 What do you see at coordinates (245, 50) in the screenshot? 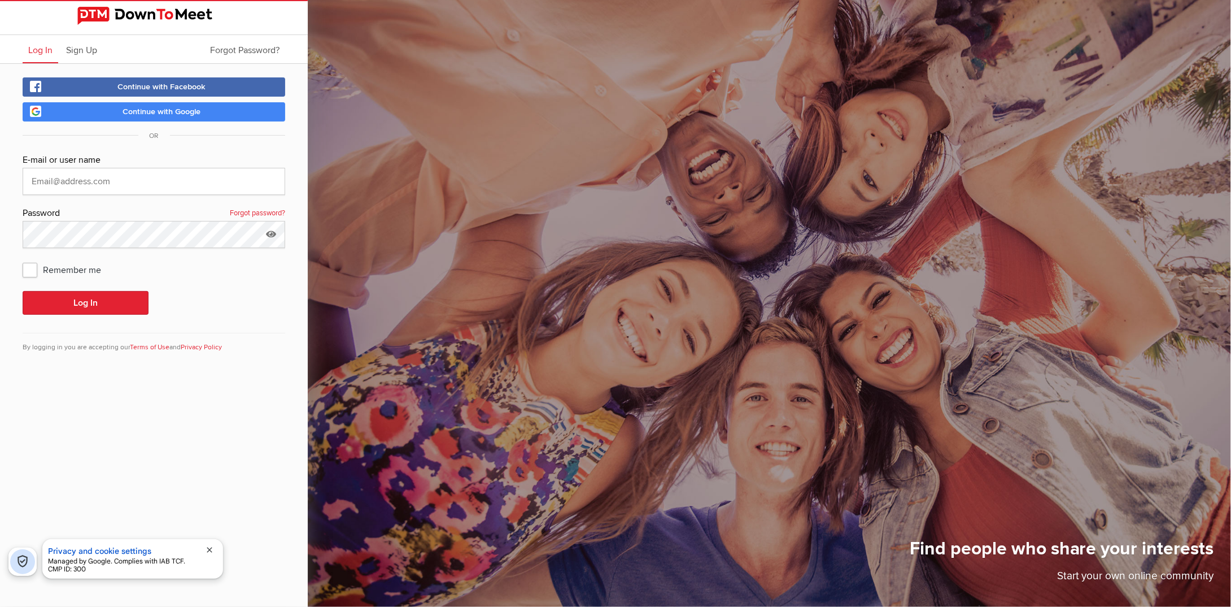
I see `span: Forgot Password?` at bounding box center [245, 50].